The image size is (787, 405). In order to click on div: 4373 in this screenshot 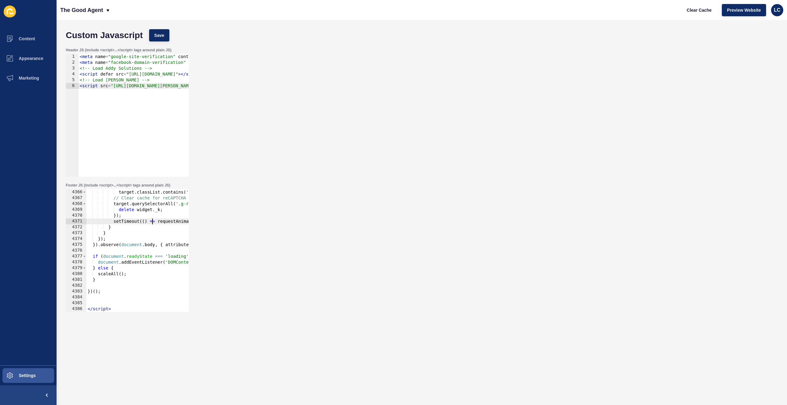, I will do `click(76, 233)`.